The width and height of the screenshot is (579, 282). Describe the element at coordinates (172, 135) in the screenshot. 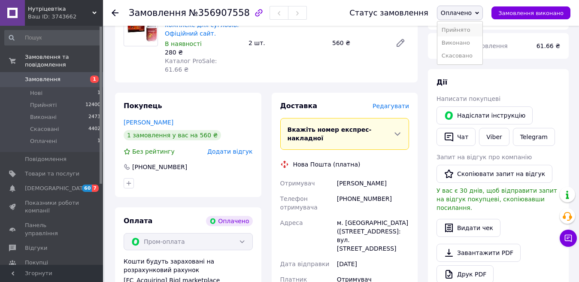

I see `div: 1 замовлення у вас на 560 ₴` at that location.